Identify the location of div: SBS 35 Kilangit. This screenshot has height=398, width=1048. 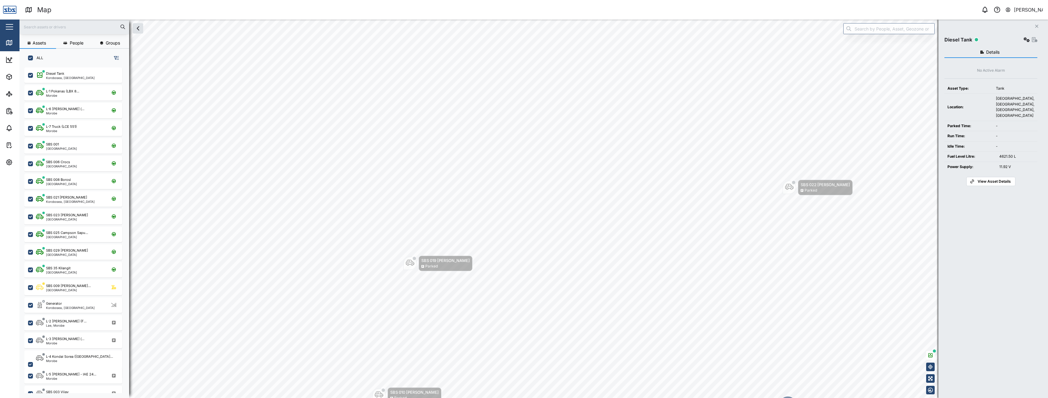
(58, 268).